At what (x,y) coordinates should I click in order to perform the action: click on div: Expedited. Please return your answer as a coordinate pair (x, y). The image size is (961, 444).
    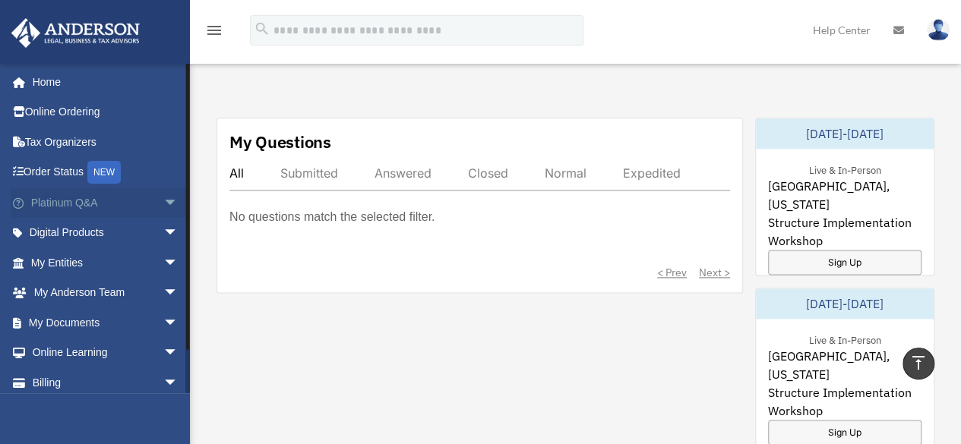
    Looking at the image, I should click on (652, 173).